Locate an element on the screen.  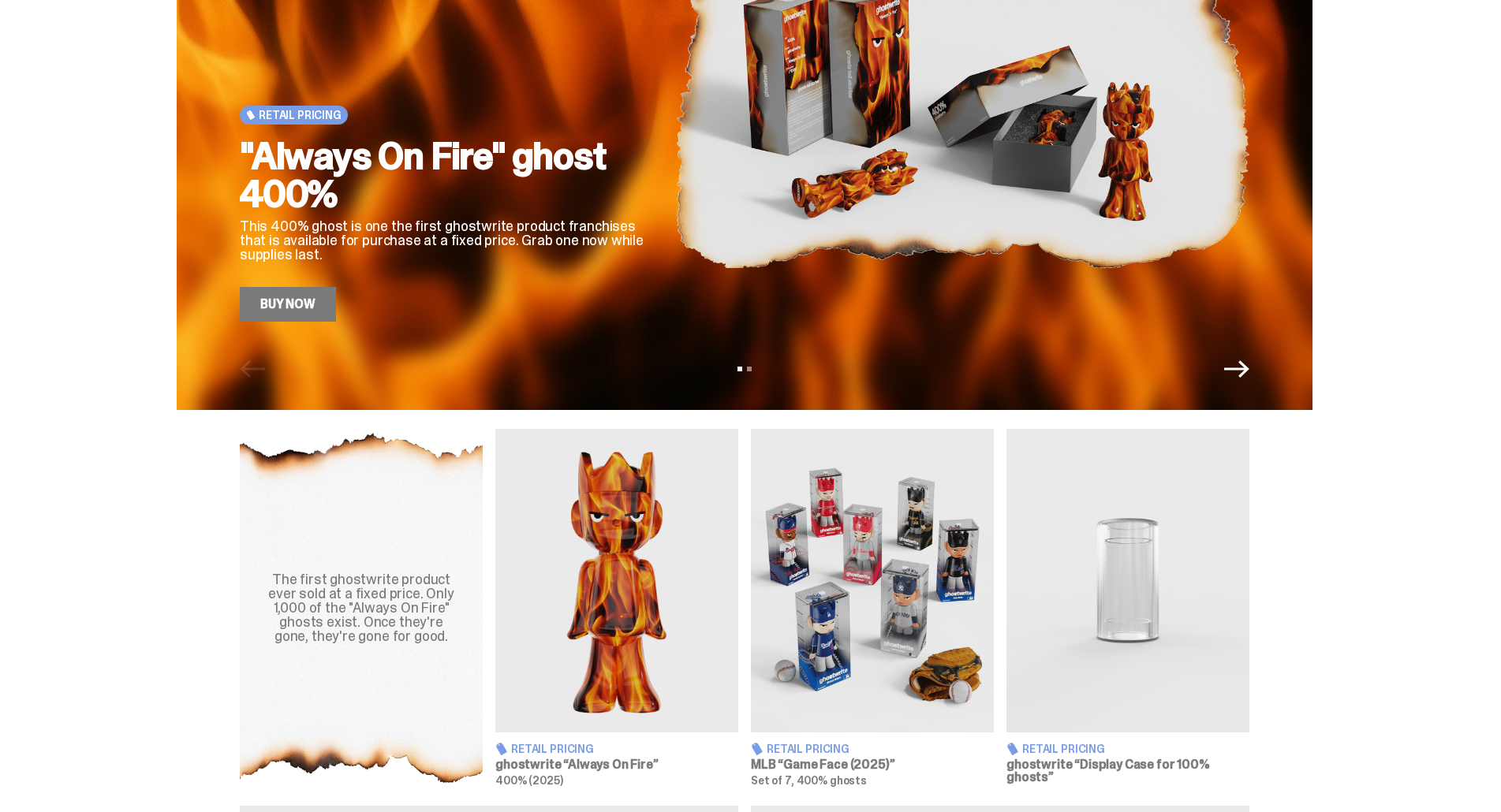
h3: ghostwrite “Always On Fire” is located at coordinates (617, 765).